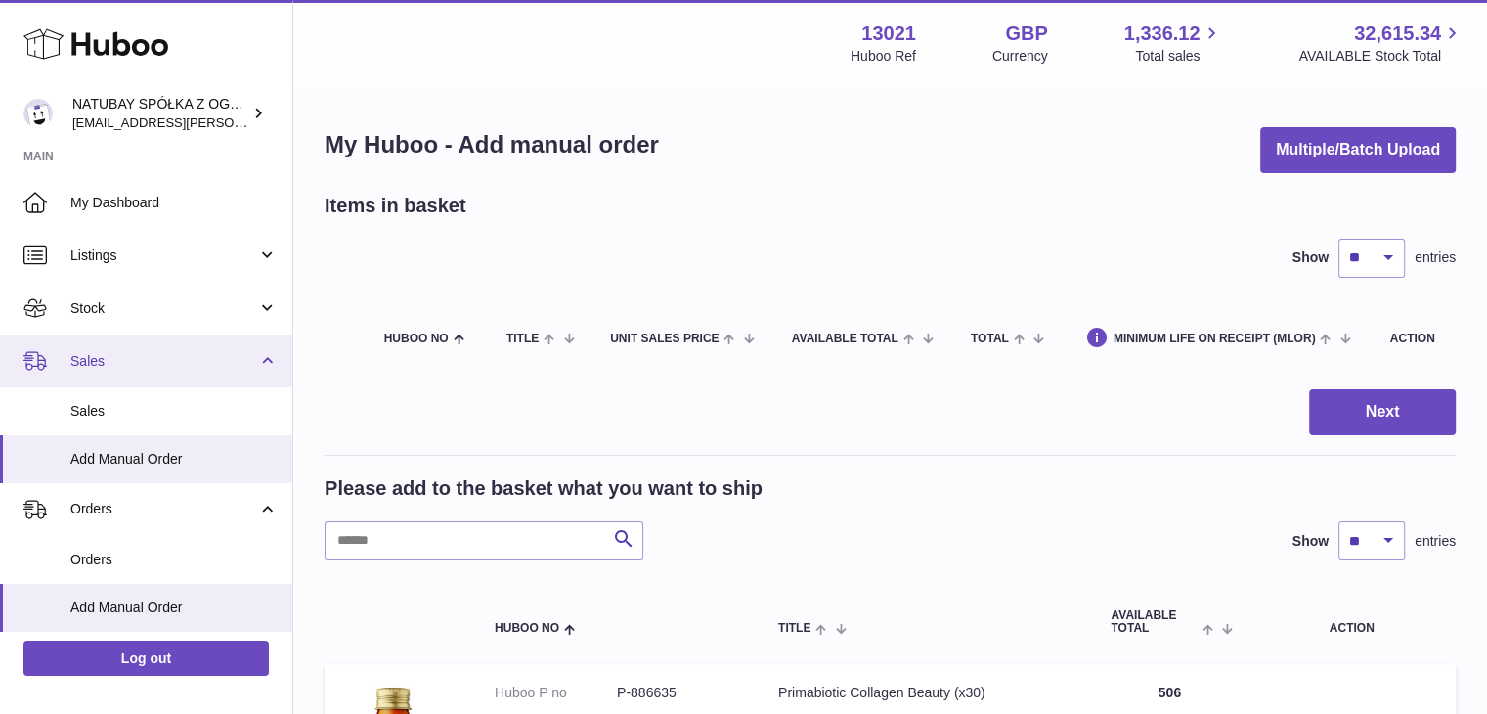 This screenshot has width=1487, height=714. Describe the element at coordinates (989, 338) in the screenshot. I see `span: Total` at that location.